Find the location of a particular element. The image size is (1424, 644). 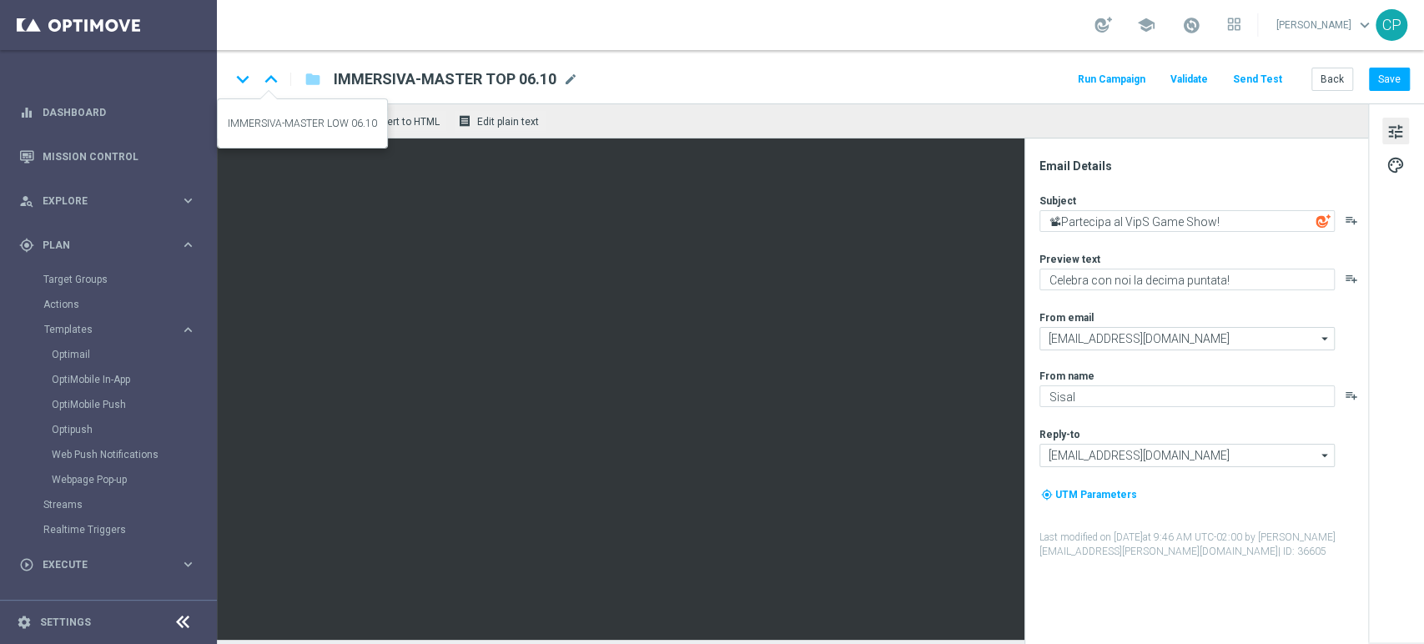

div: Streams is located at coordinates (129, 505).